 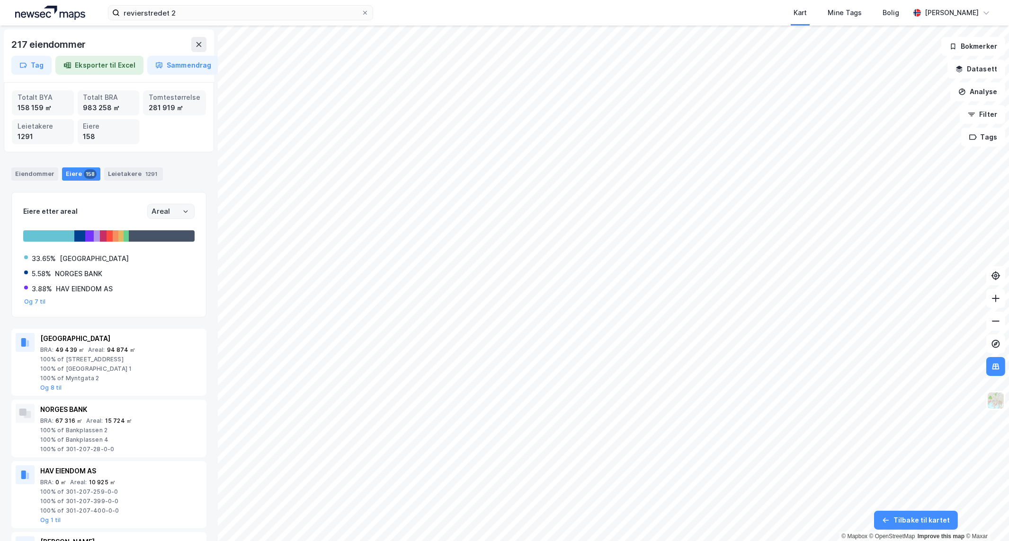 What do you see at coordinates (69, 421) in the screenshot?
I see `div: 67 316 ㎡` at bounding box center [69, 421].